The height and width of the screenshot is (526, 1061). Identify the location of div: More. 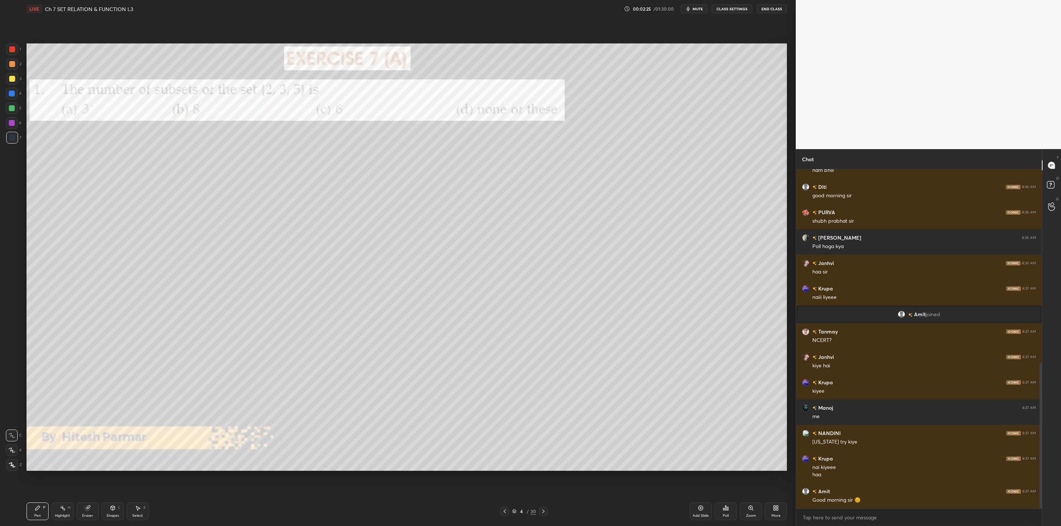
(776, 516).